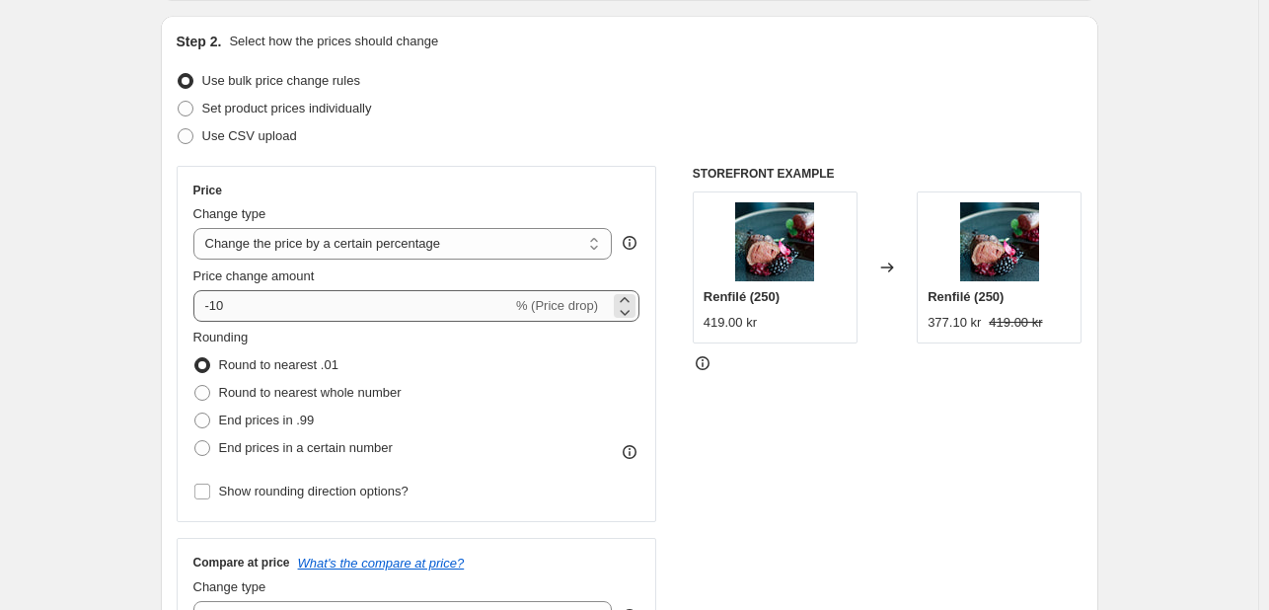 The height and width of the screenshot is (610, 1269). I want to click on span: Round to nearest whole number, so click(310, 392).